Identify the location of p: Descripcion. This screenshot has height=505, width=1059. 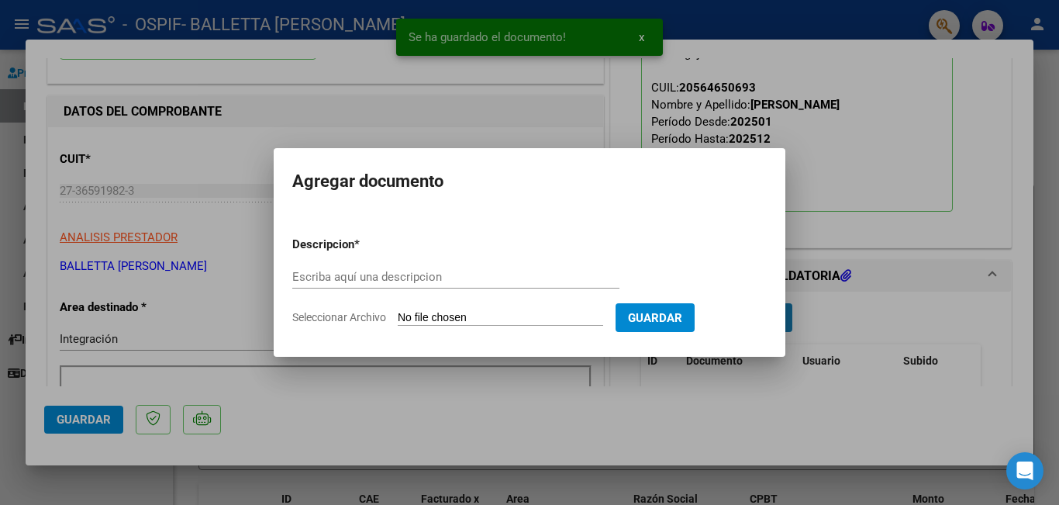
(364, 244).